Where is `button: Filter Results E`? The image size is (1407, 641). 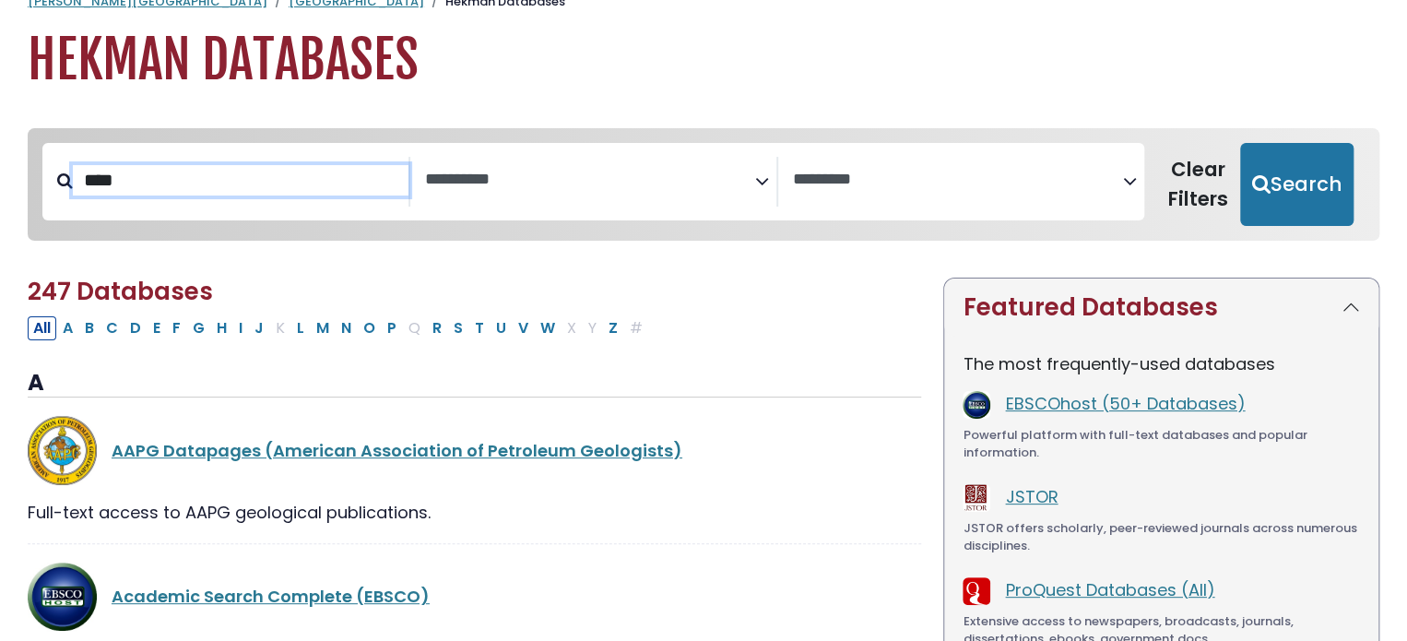 button: Filter Results E is located at coordinates (157, 328).